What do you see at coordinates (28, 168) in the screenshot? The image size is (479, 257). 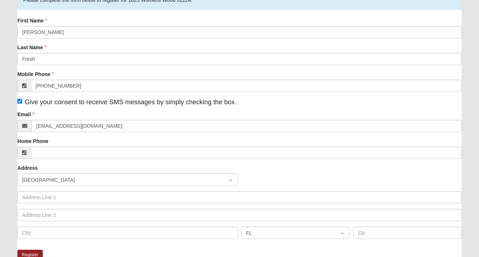 I see `label: Address` at bounding box center [28, 168].